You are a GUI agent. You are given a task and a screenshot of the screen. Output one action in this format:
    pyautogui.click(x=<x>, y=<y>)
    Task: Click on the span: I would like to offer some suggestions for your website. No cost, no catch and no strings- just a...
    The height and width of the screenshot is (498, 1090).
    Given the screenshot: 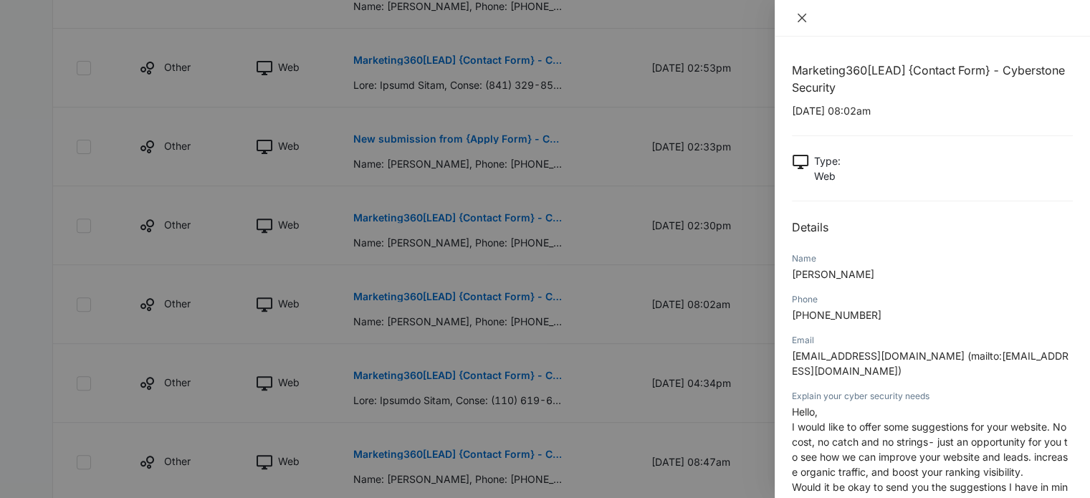 What is the action you would take?
    pyautogui.click(x=930, y=450)
    